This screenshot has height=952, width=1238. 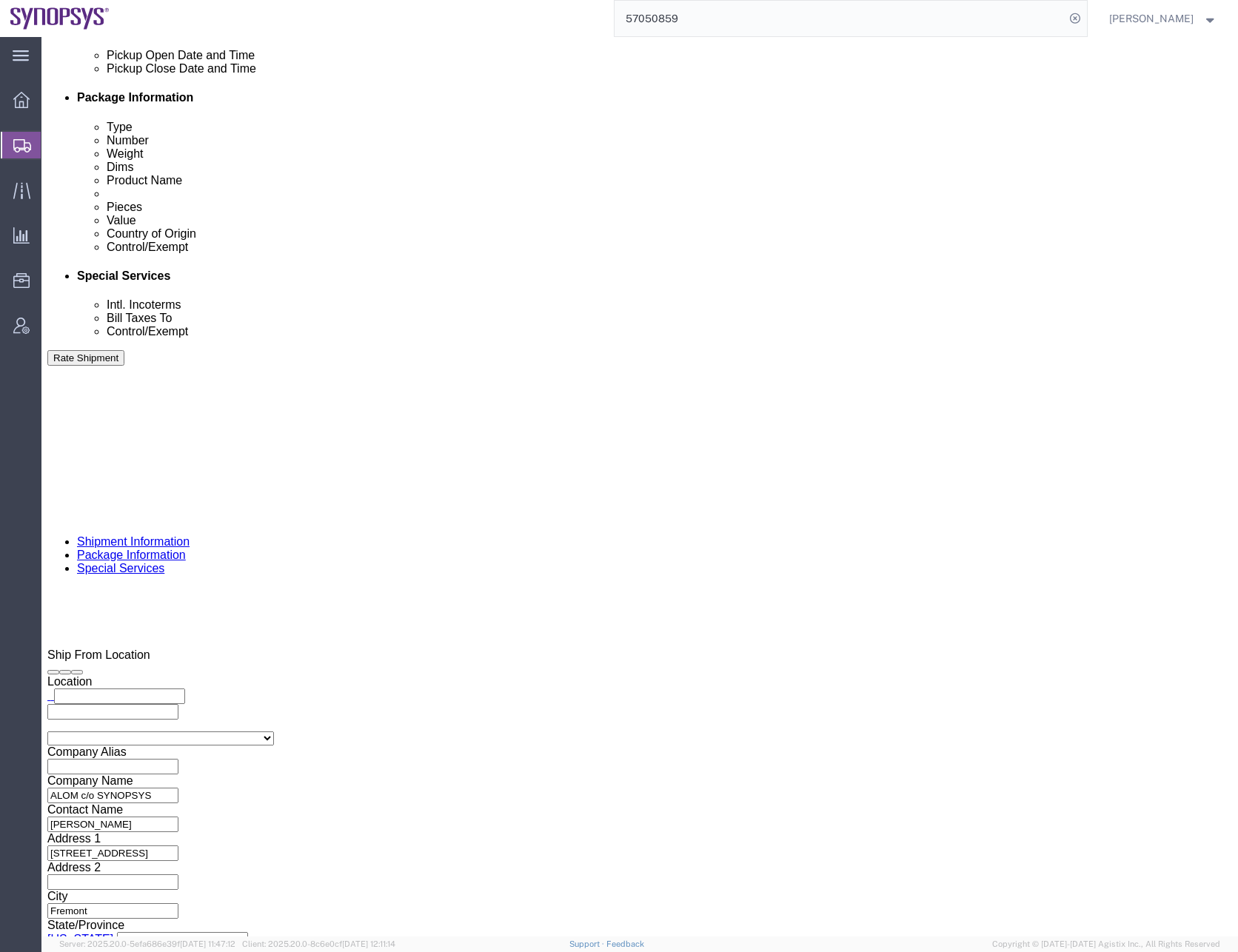 I want to click on span: Server: 2025.20.0-5efa686e39f, so click(x=148, y=943).